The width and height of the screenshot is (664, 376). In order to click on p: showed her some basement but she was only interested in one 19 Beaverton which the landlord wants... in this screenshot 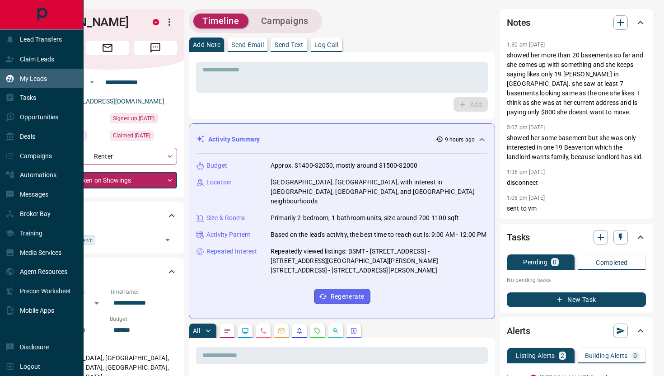, I will do `click(576, 147)`.